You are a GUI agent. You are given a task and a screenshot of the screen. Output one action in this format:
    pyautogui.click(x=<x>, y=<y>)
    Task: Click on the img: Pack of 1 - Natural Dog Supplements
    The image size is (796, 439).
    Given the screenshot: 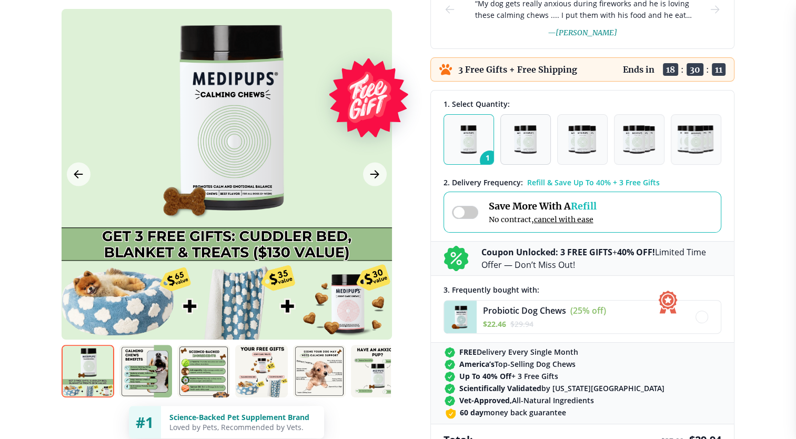 What is the action you would take?
    pyautogui.click(x=468, y=139)
    